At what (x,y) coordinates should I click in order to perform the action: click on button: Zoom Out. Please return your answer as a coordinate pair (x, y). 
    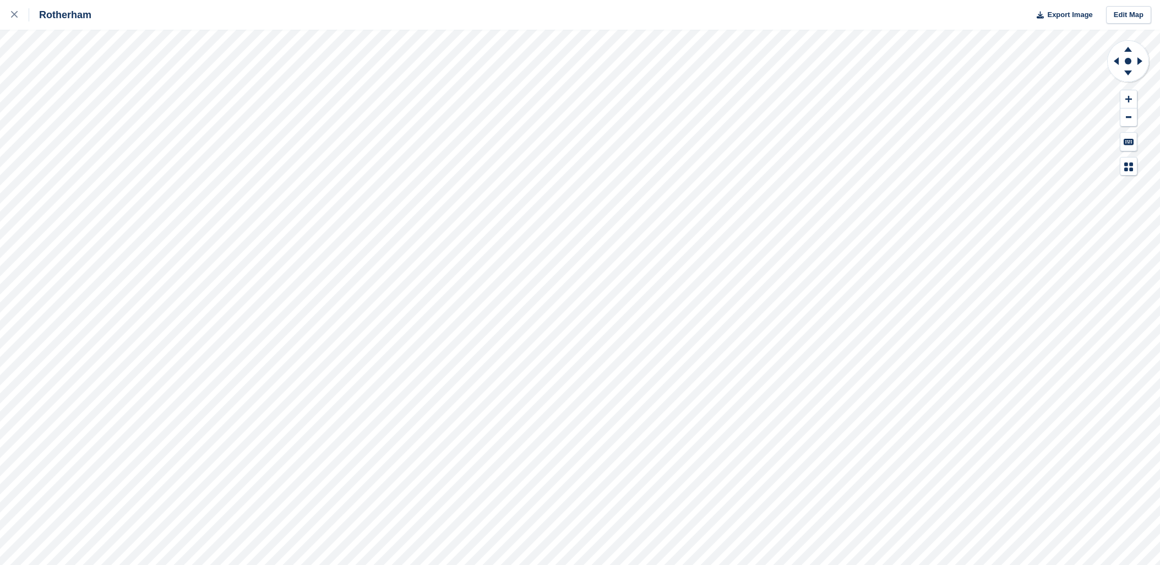
    Looking at the image, I should click on (1129, 117).